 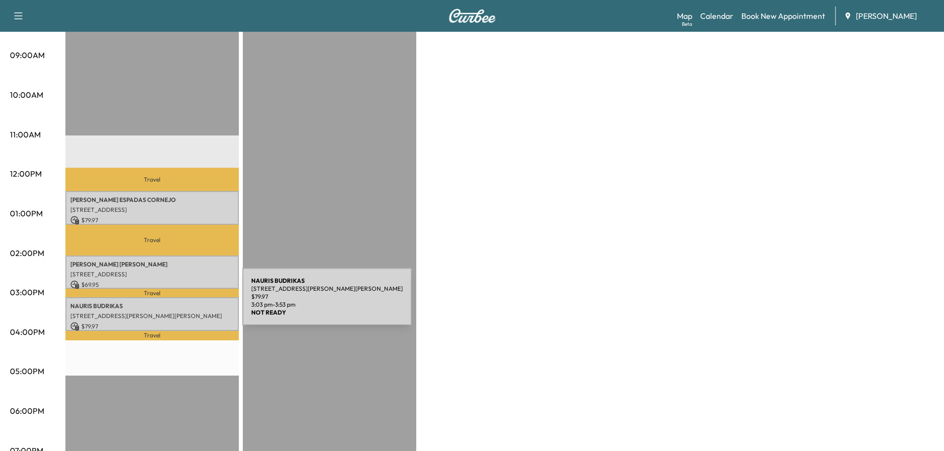 I want to click on a: MapBeta, so click(x=685, y=16).